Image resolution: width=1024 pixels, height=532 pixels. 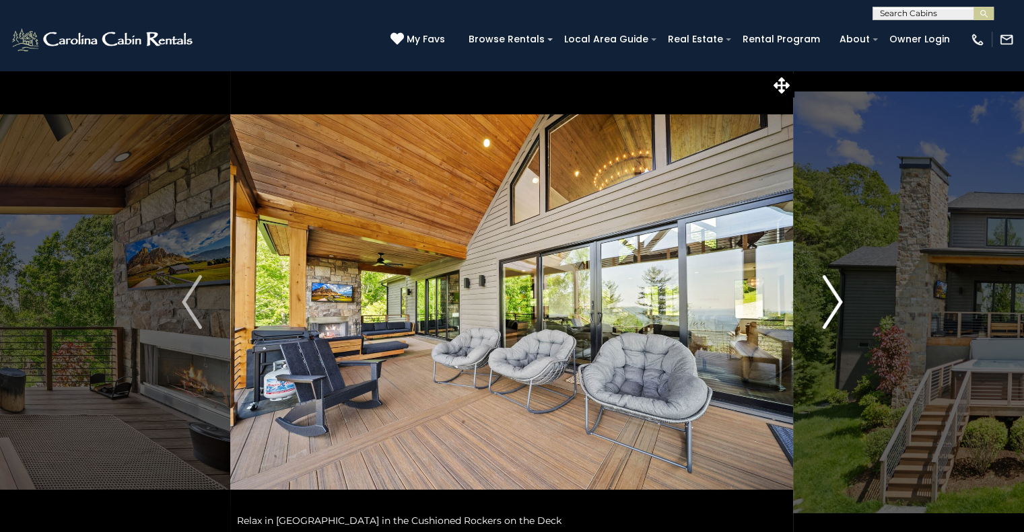 I want to click on span: My Favs, so click(x=425, y=39).